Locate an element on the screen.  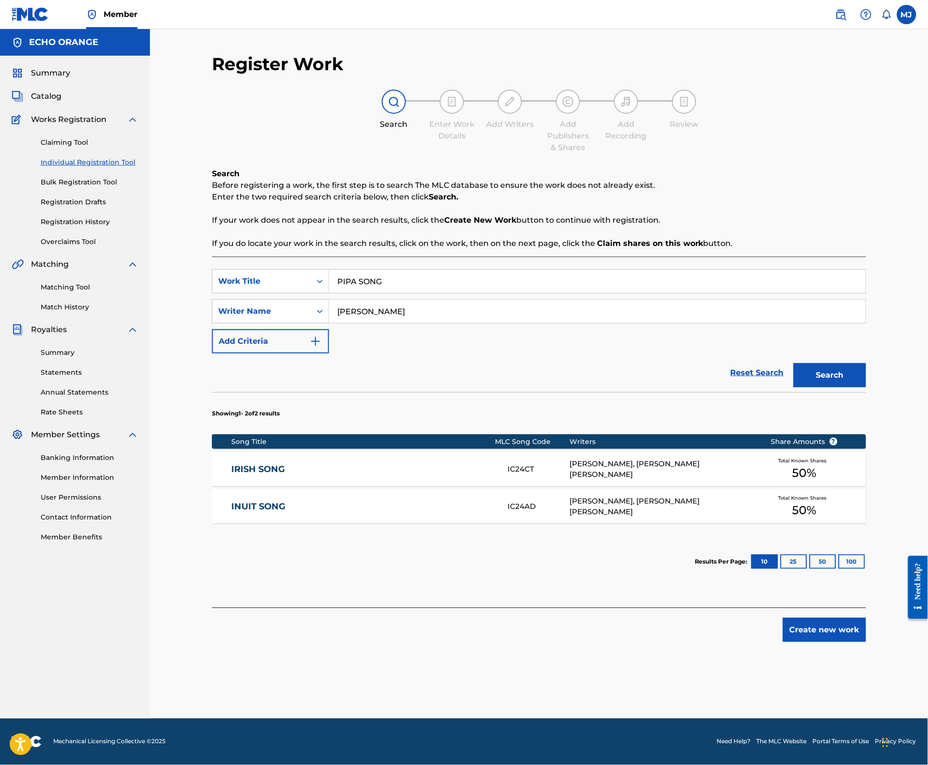
p: Enter the two required search criteria below, then click is located at coordinates (539, 197).